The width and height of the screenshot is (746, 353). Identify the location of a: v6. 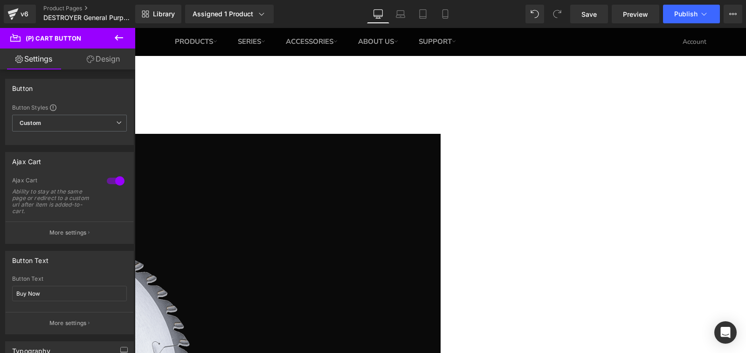
(20, 14).